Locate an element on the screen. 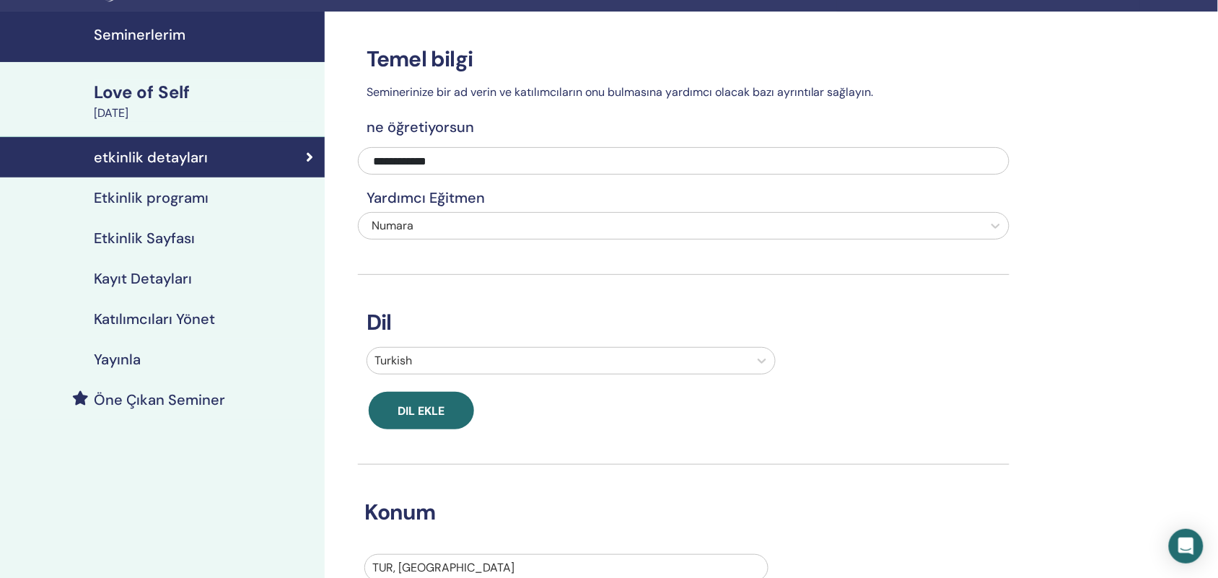  div: Love of Self is located at coordinates (205, 92).